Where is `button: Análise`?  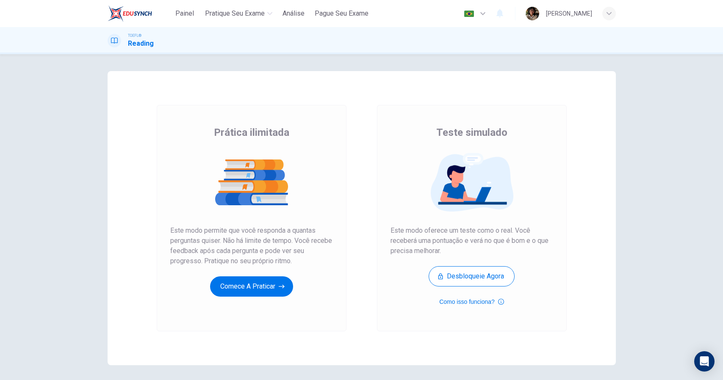 button: Análise is located at coordinates (294, 14).